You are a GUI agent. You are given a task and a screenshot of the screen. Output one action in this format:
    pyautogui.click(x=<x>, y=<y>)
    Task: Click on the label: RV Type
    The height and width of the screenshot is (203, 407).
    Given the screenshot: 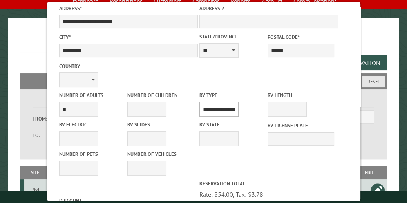 What is the action you would take?
    pyautogui.click(x=233, y=95)
    